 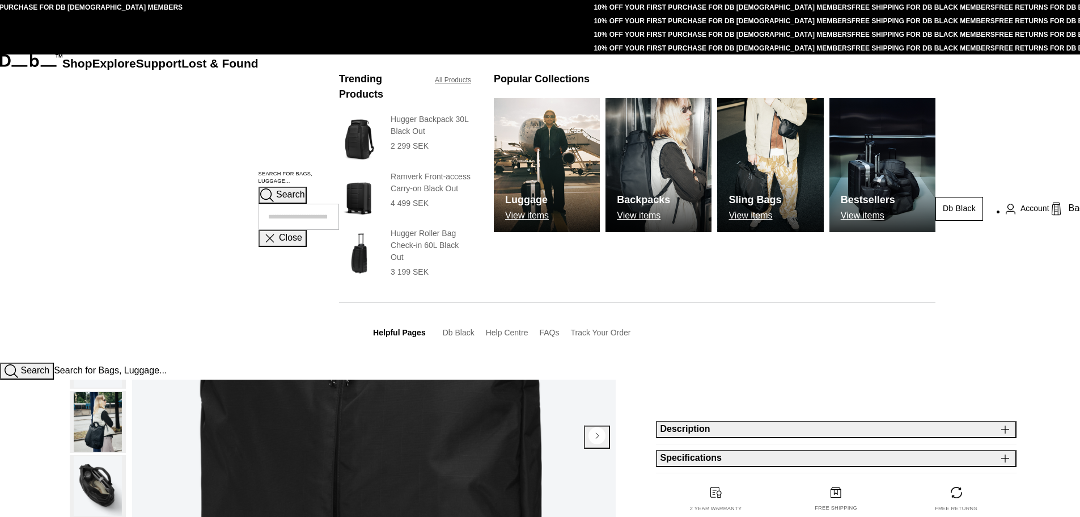 I want to click on h3: Hugger Roller Bag Check-in 60L Black Out, so click(x=431, y=245).